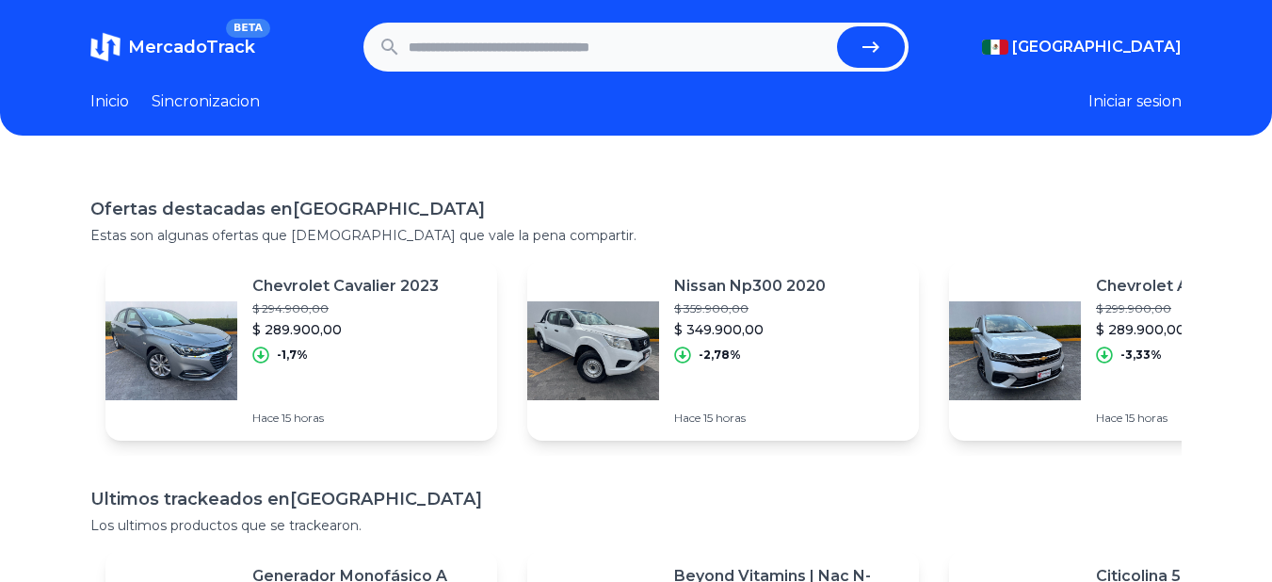 The width and height of the screenshot is (1272, 582). Describe the element at coordinates (292, 355) in the screenshot. I see `p: -1,7%` at that location.